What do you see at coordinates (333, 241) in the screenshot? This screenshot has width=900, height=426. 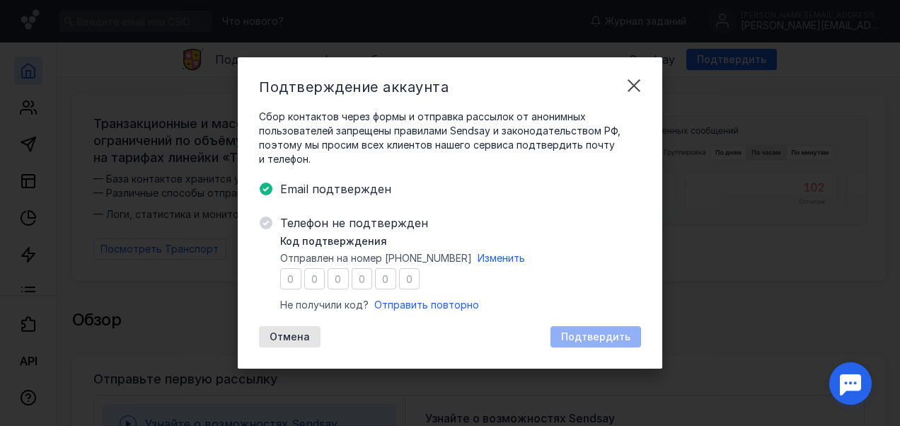 I see `span: Код подтверждения` at bounding box center [333, 241].